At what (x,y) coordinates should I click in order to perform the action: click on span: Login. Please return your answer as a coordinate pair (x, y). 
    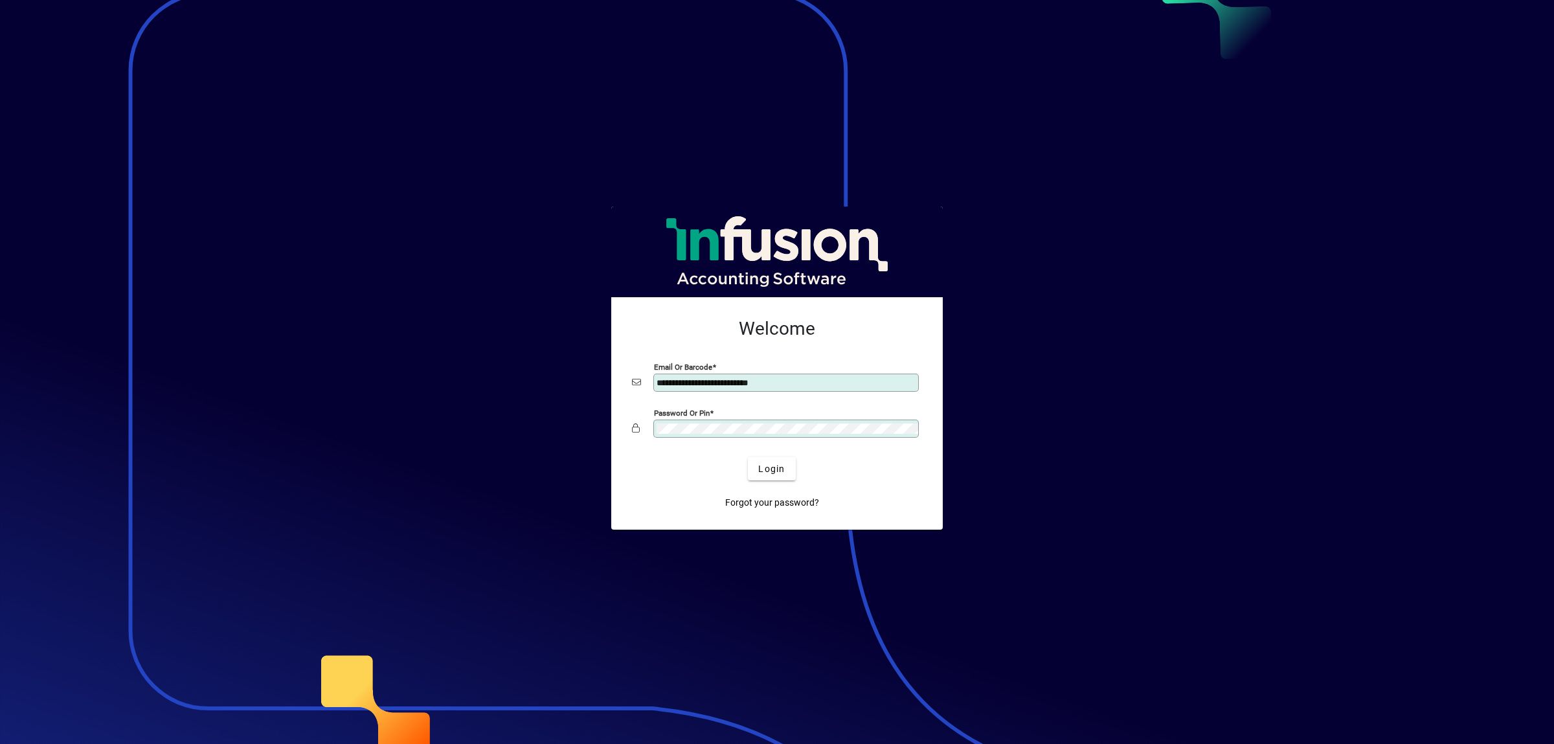
    Looking at the image, I should click on (771, 469).